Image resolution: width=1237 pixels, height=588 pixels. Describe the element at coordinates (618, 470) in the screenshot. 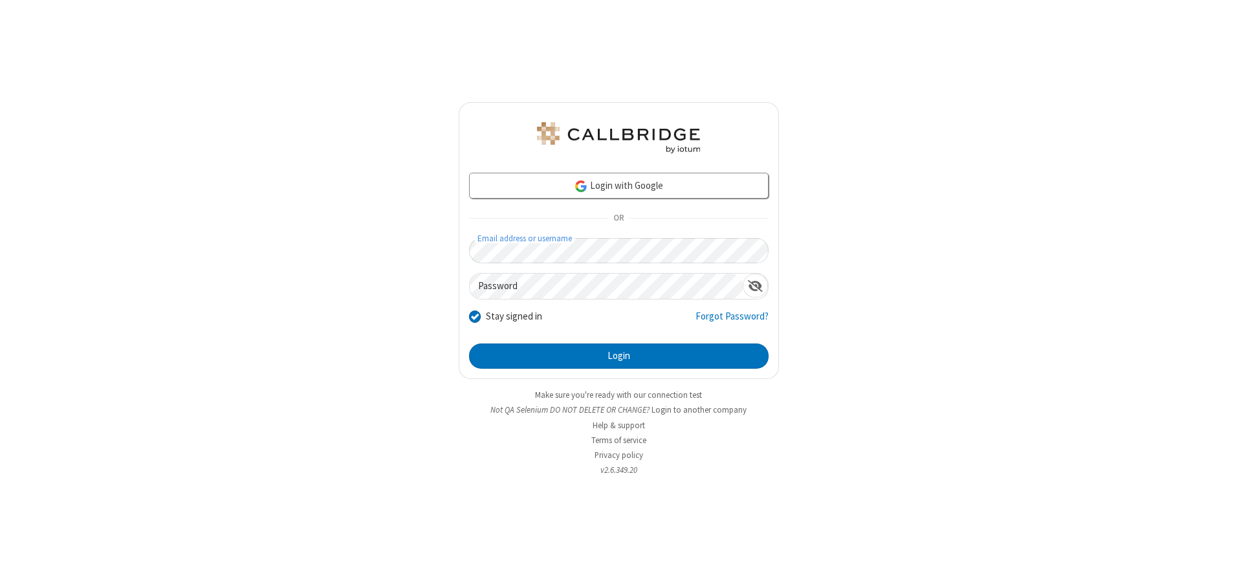

I see `li: v2.6.349.20` at that location.